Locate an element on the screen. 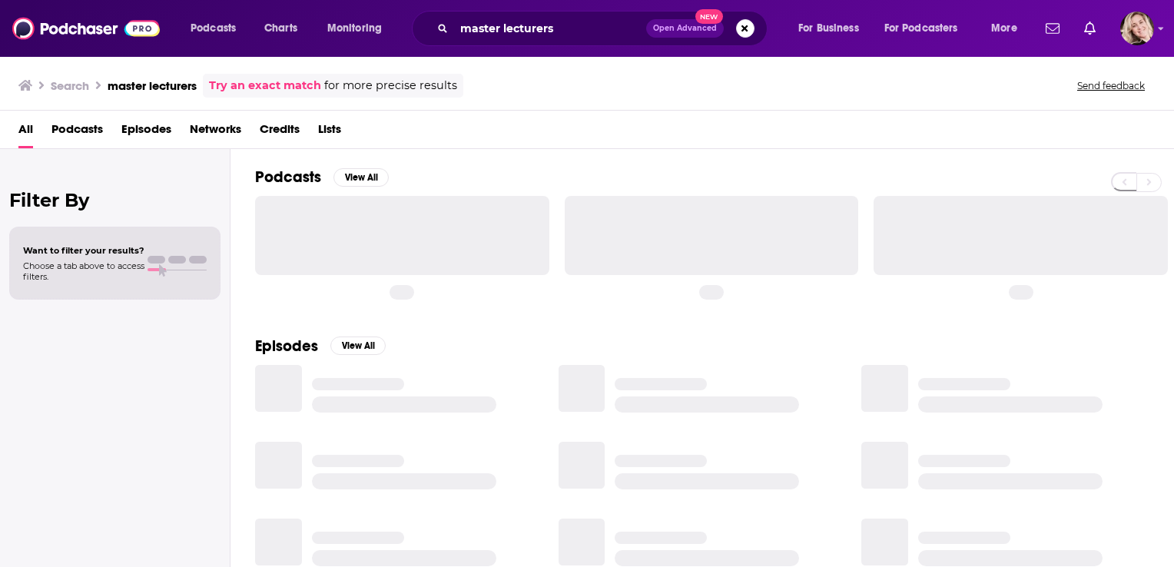 This screenshot has width=1174, height=567. a: Networks is located at coordinates (215, 132).